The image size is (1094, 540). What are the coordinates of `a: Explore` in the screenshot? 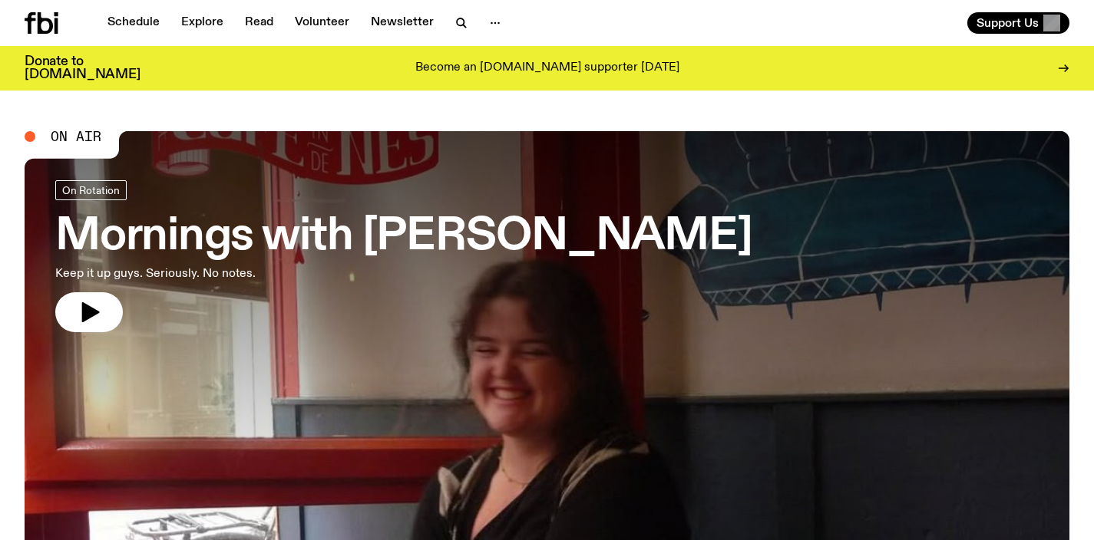 It's located at (202, 23).